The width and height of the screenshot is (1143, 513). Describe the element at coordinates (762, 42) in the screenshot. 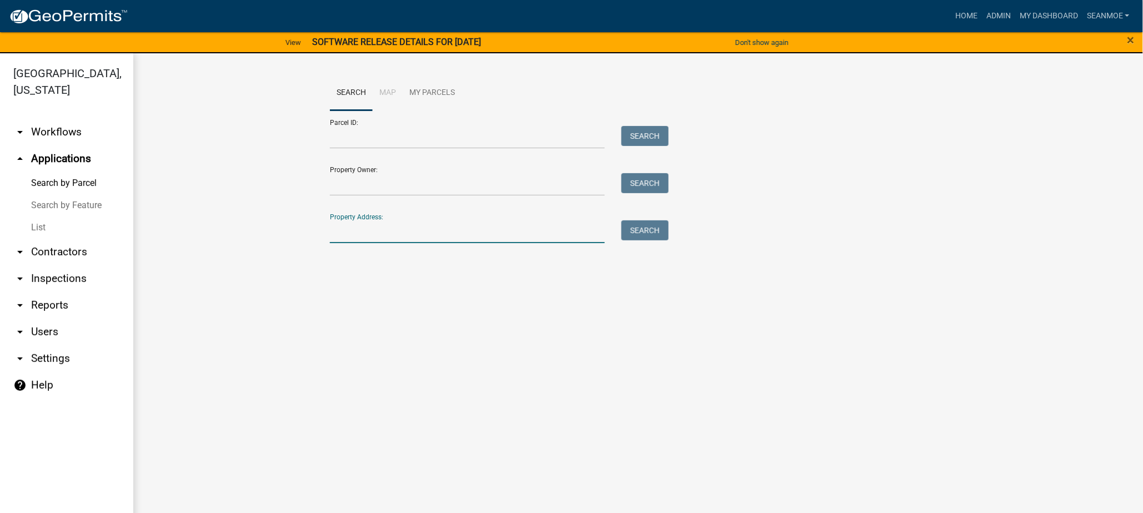

I see `button: Don't show again` at that location.